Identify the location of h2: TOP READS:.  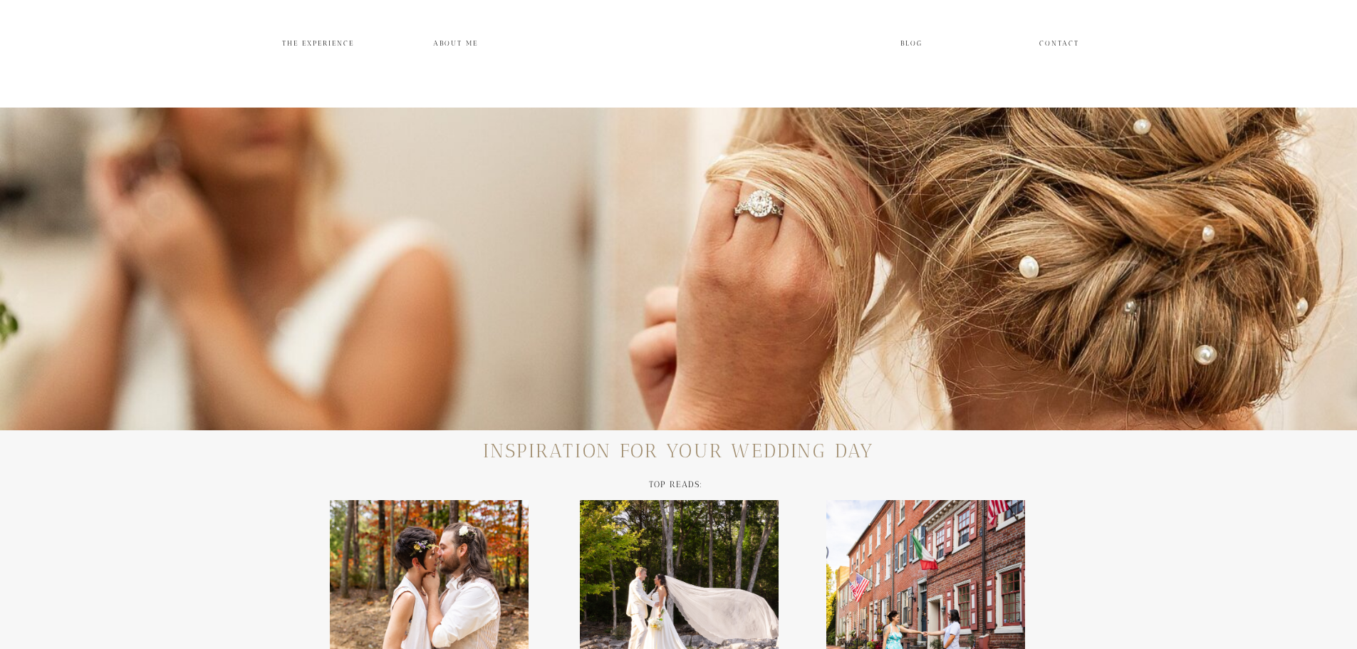
(676, 487).